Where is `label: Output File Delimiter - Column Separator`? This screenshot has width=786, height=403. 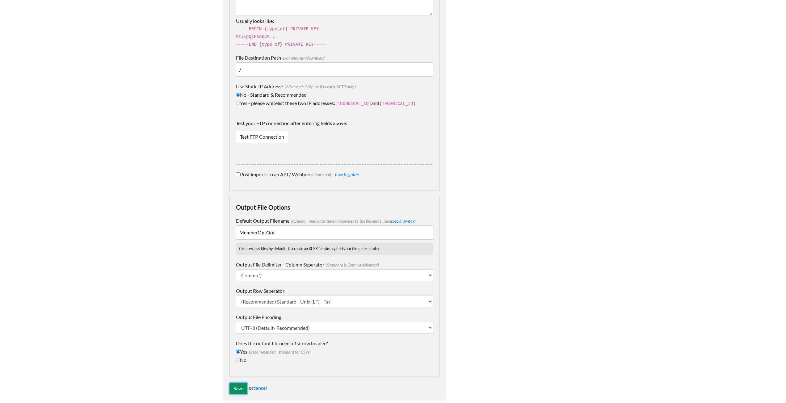
label: Output File Delimiter - Column Separator is located at coordinates (335, 265).